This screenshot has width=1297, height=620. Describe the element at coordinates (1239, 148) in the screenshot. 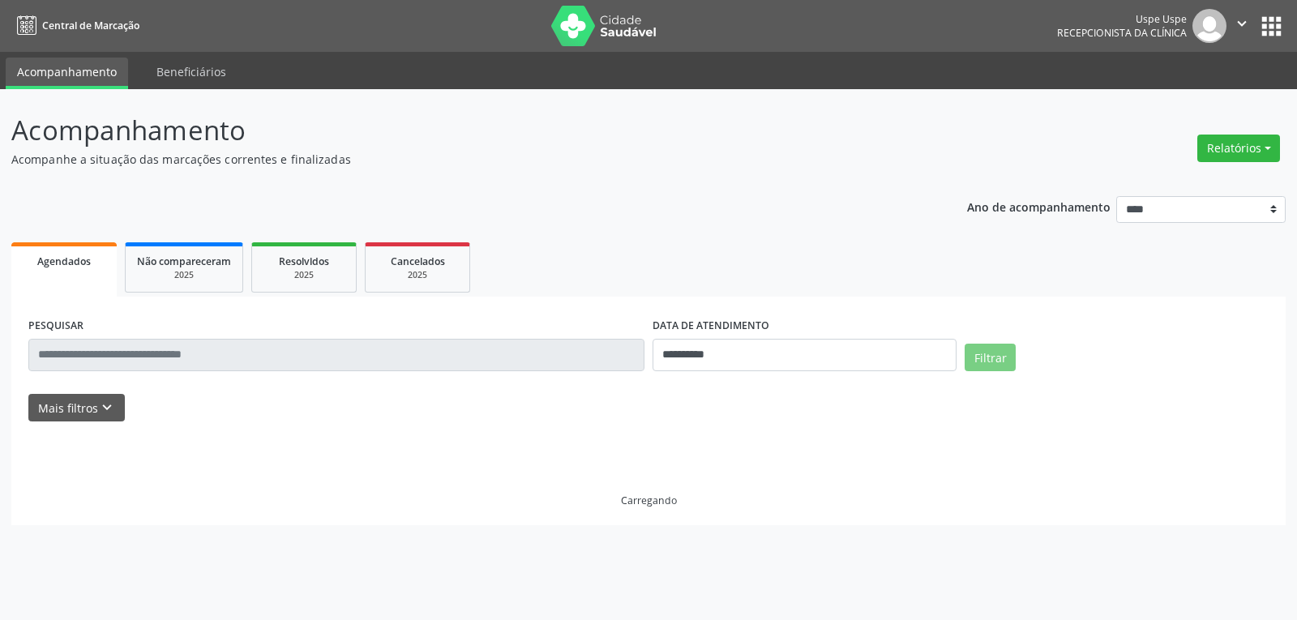

I see `button: Relatórios` at that location.